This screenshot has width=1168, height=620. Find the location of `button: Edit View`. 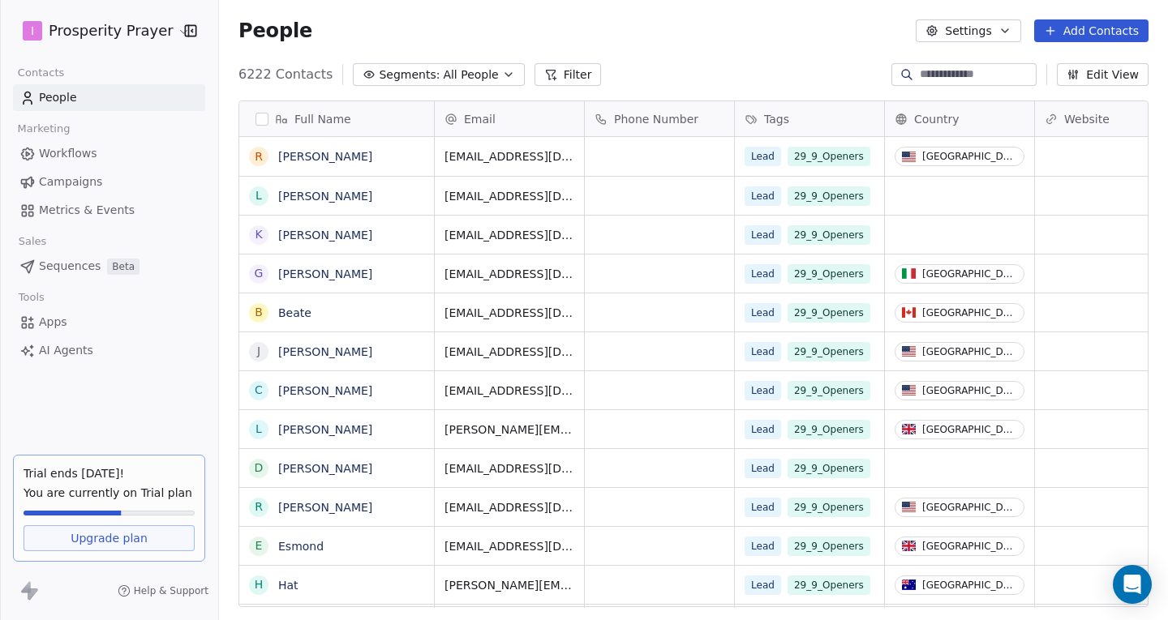

button: Edit View is located at coordinates (1102, 75).